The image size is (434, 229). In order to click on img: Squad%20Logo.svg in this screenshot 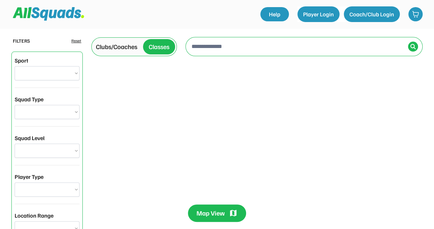, I will do `click(48, 14)`.